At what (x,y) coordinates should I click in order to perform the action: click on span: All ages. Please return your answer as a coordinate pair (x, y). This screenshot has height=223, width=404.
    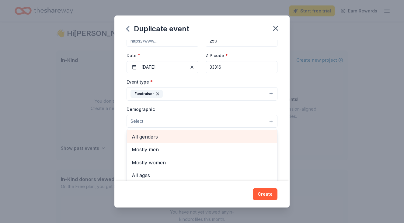
    Looking at the image, I should click on (202, 176).